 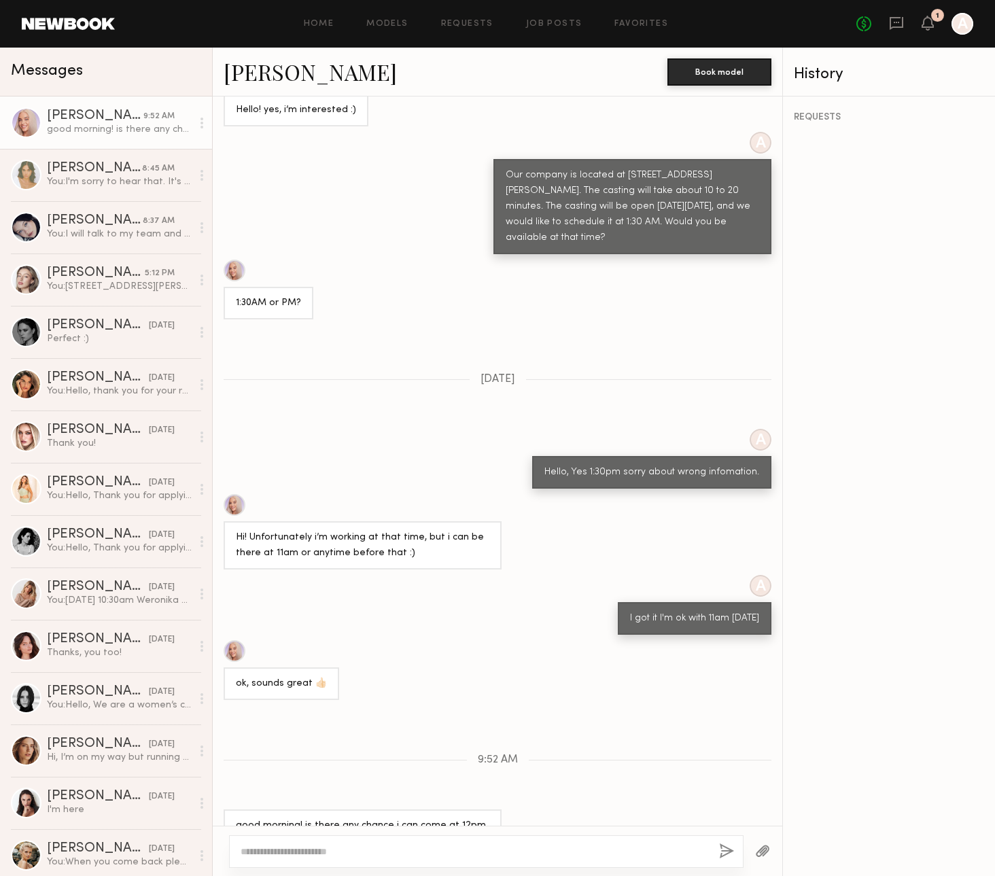 I want to click on div: 1:30AM or PM?, so click(x=268, y=303).